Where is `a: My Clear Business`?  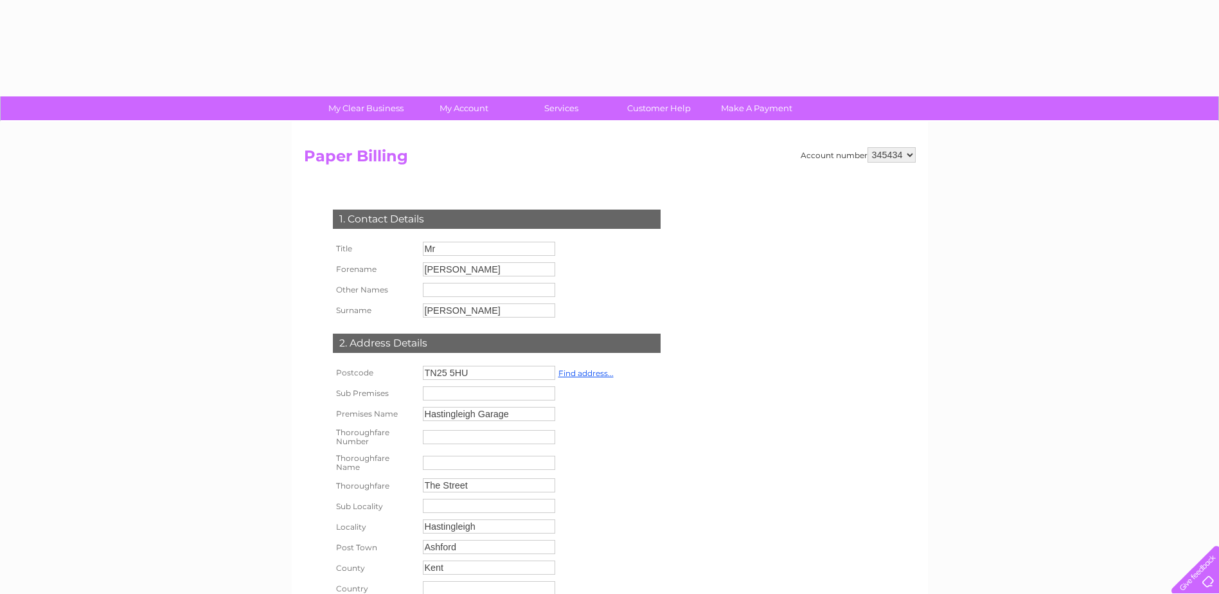
a: My Clear Business is located at coordinates (366, 108).